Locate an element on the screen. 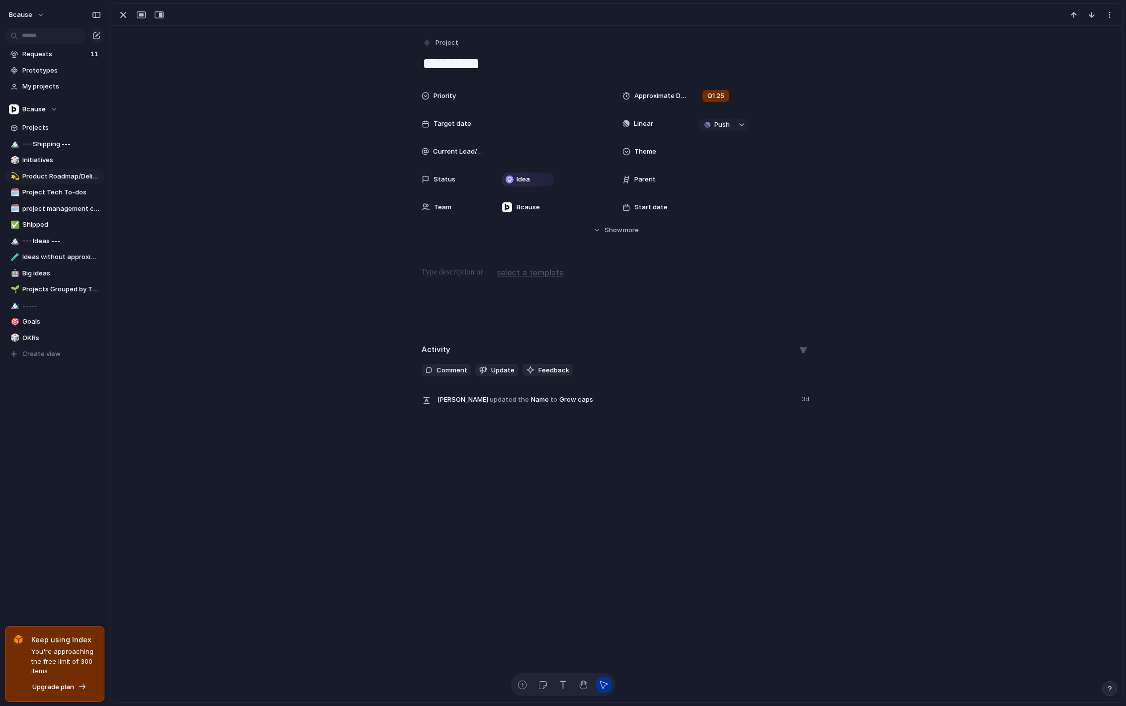 The height and width of the screenshot is (706, 1126). h2: Activity is located at coordinates (436, 349).